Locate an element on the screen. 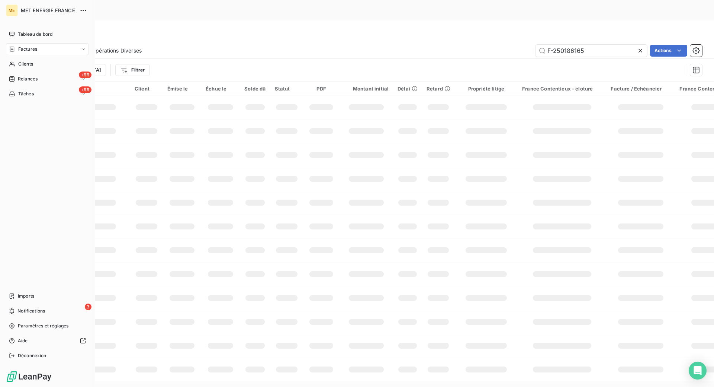  div: Client is located at coordinates (147, 89).